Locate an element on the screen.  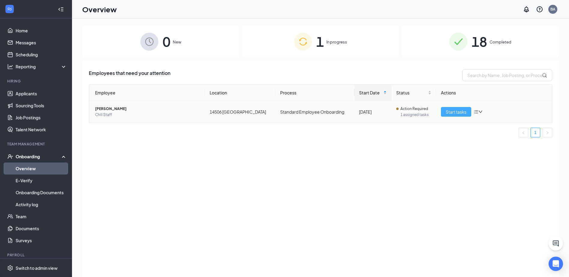
th: Actions is located at coordinates (494, 93).